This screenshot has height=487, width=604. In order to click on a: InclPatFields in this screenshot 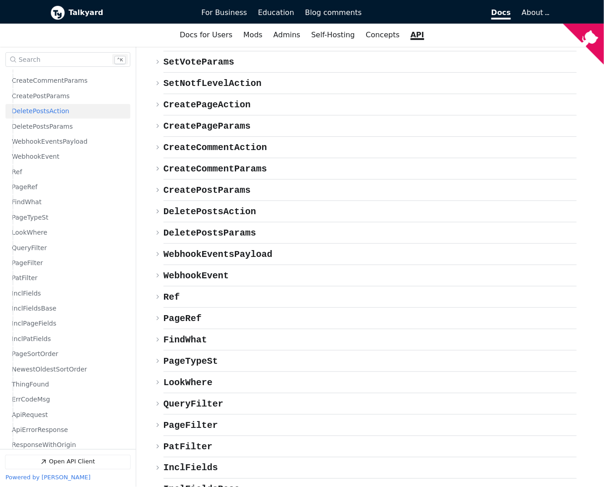, I will do `click(69, 338)`.